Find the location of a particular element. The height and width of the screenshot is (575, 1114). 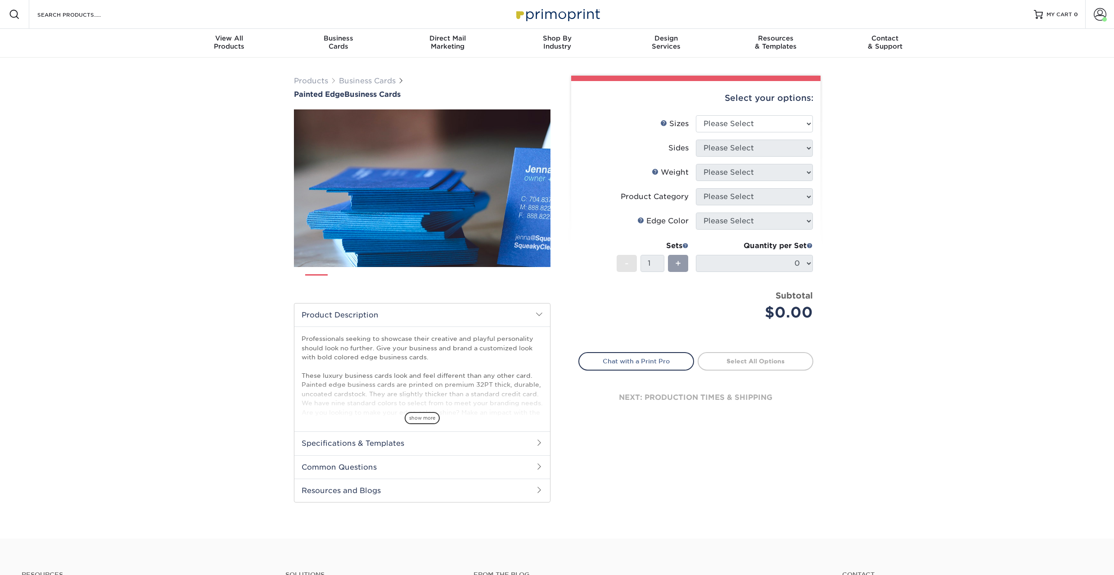

span: show more is located at coordinates (422, 418).